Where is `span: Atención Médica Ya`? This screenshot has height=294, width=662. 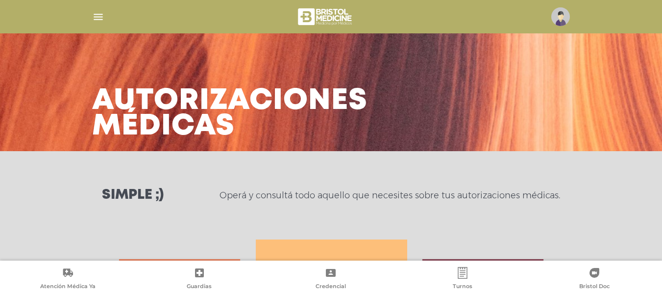
span: Atención Médica Ya is located at coordinates (68, 287).